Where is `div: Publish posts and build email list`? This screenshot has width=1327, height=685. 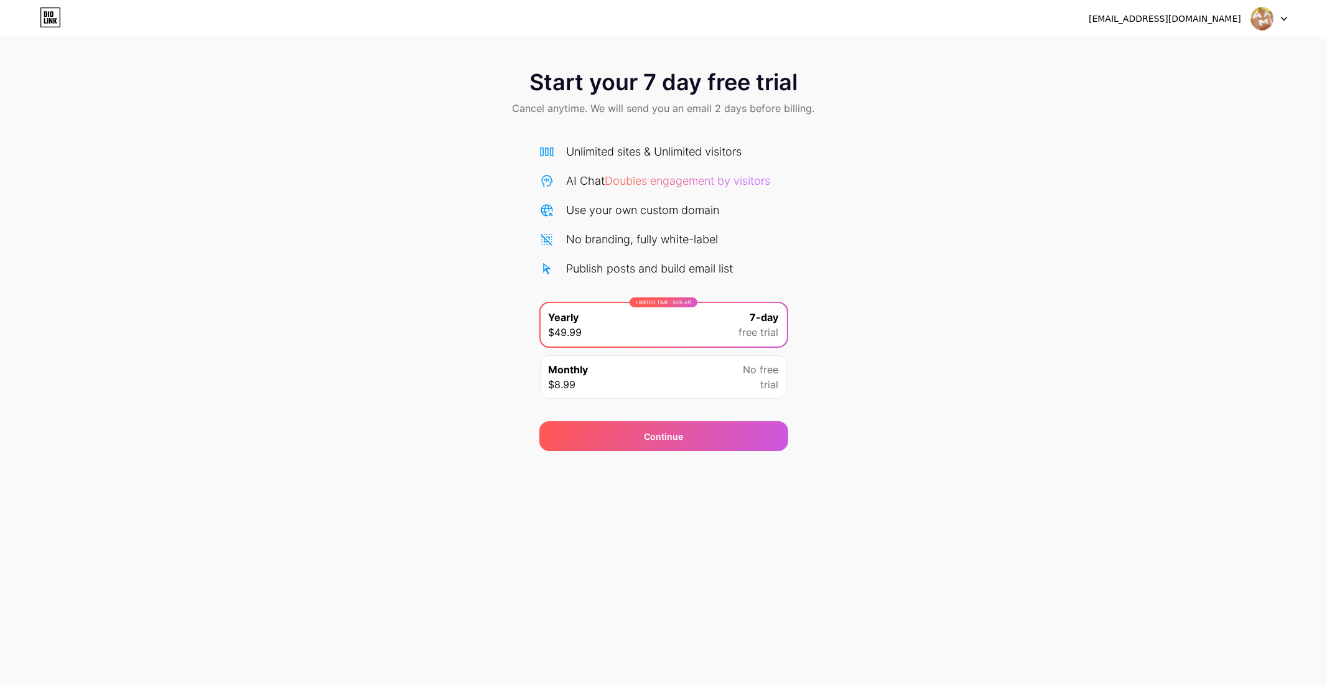
div: Publish posts and build email list is located at coordinates (650, 268).